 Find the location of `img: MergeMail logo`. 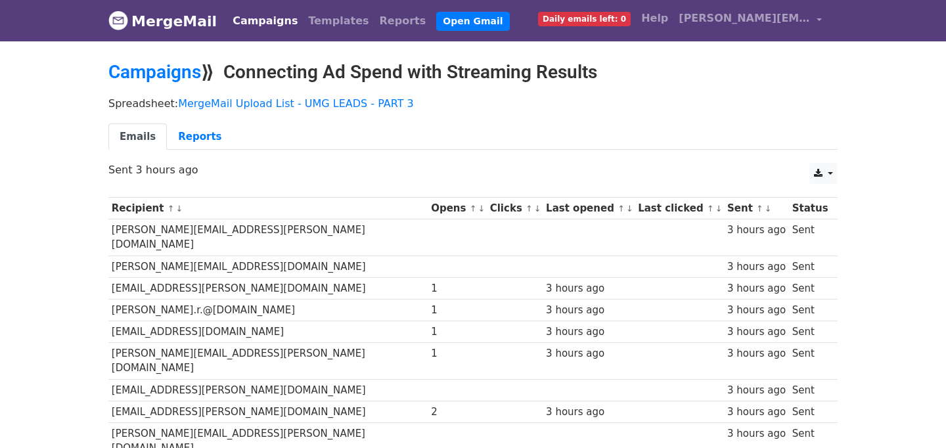

img: MergeMail logo is located at coordinates (118, 20).